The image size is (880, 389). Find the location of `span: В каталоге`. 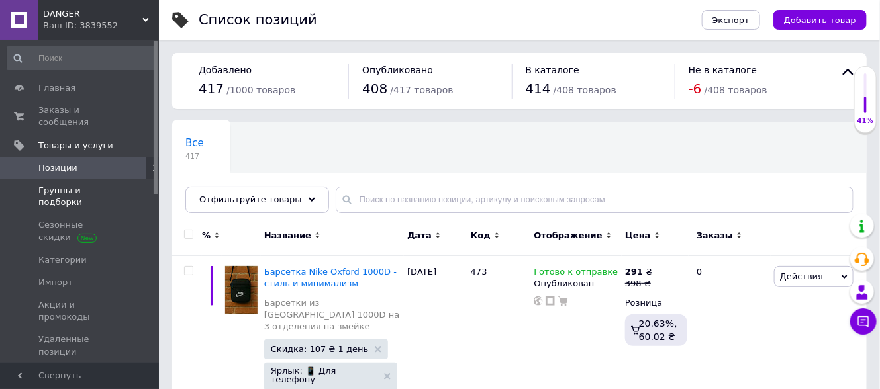

span: В каталоге is located at coordinates (552, 70).